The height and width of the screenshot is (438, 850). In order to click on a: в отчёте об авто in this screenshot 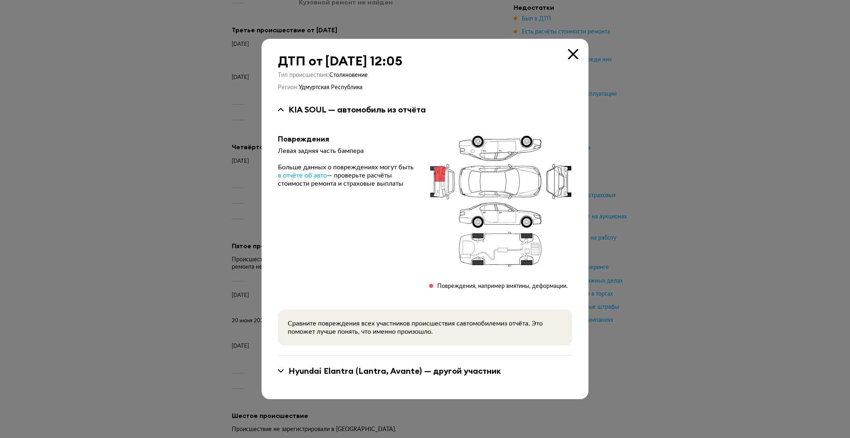, I will do `click(302, 175)`.